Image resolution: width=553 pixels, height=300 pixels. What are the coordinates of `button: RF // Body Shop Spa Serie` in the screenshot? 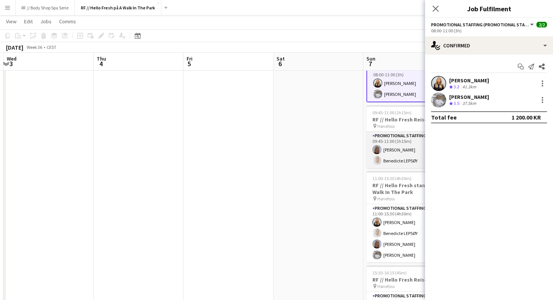 It's located at (45, 8).